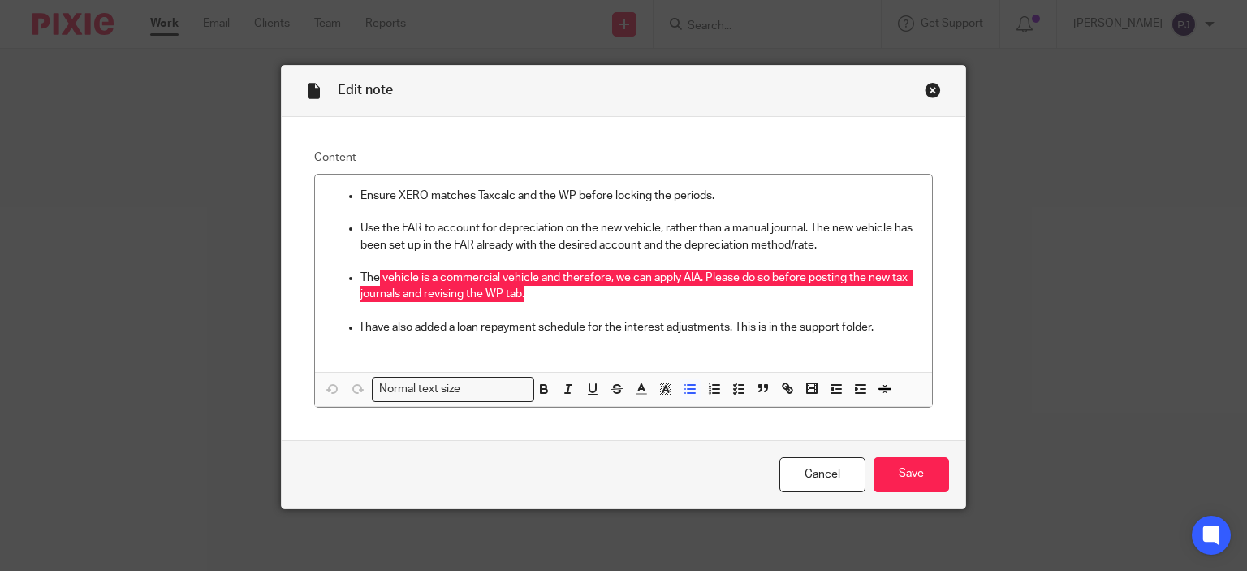 The image size is (1247, 571). Describe the element at coordinates (822, 474) in the screenshot. I see `a: Cancel` at that location.